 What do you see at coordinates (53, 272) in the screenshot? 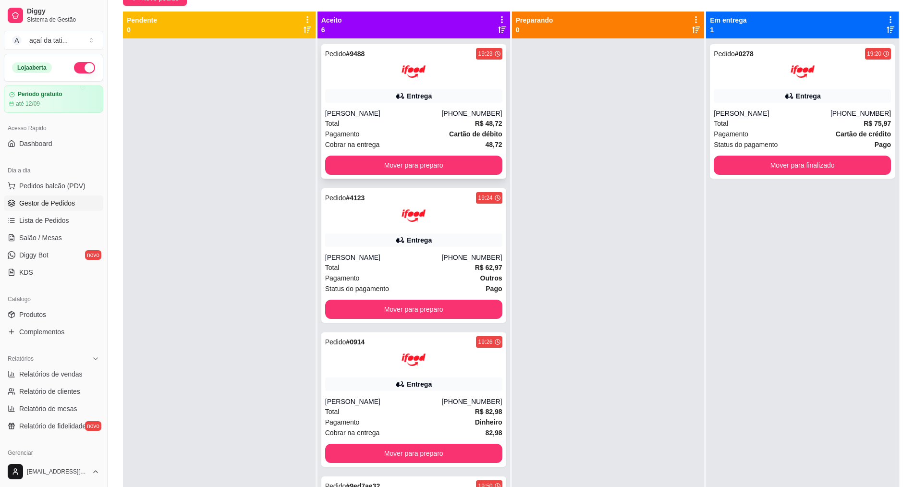
I see `a: KDS` at bounding box center [53, 272].